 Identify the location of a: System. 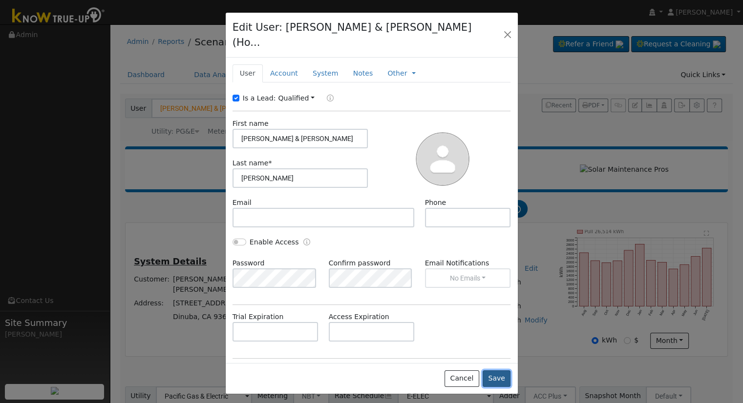
(325, 73).